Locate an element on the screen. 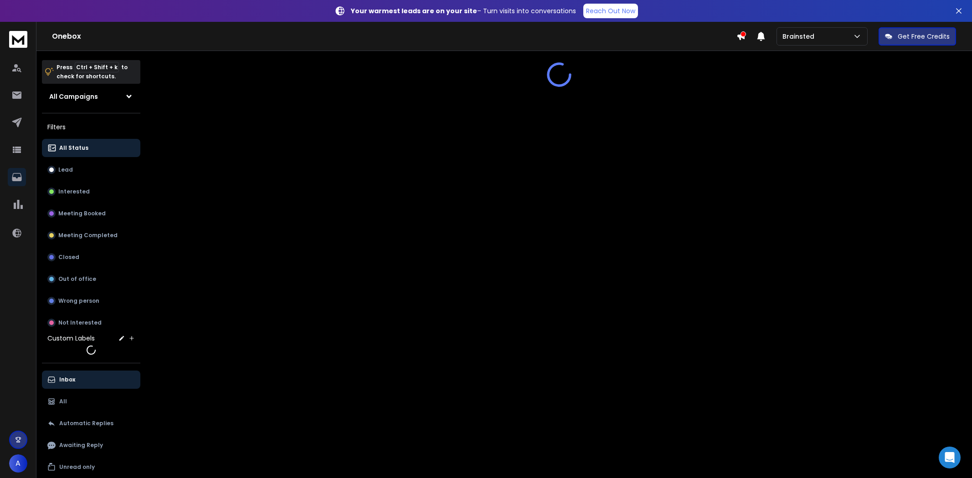  button: All Status is located at coordinates (91, 148).